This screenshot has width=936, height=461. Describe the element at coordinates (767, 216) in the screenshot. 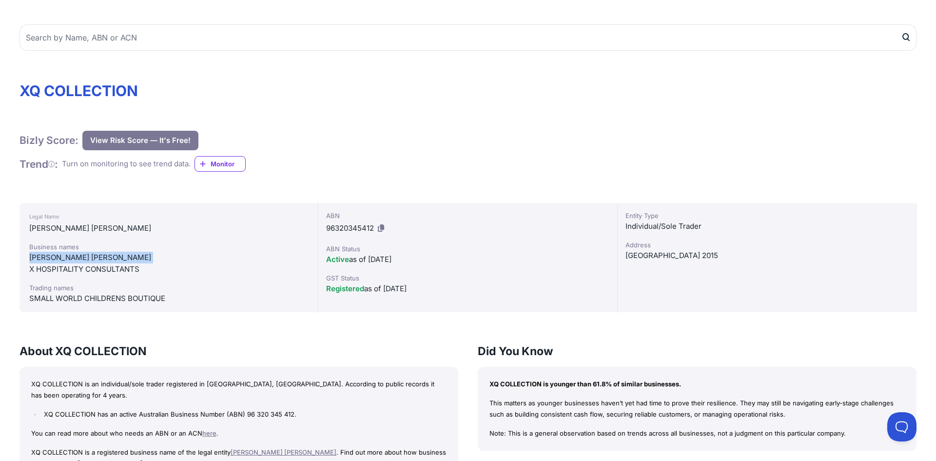

I see `div: Entity Type` at that location.